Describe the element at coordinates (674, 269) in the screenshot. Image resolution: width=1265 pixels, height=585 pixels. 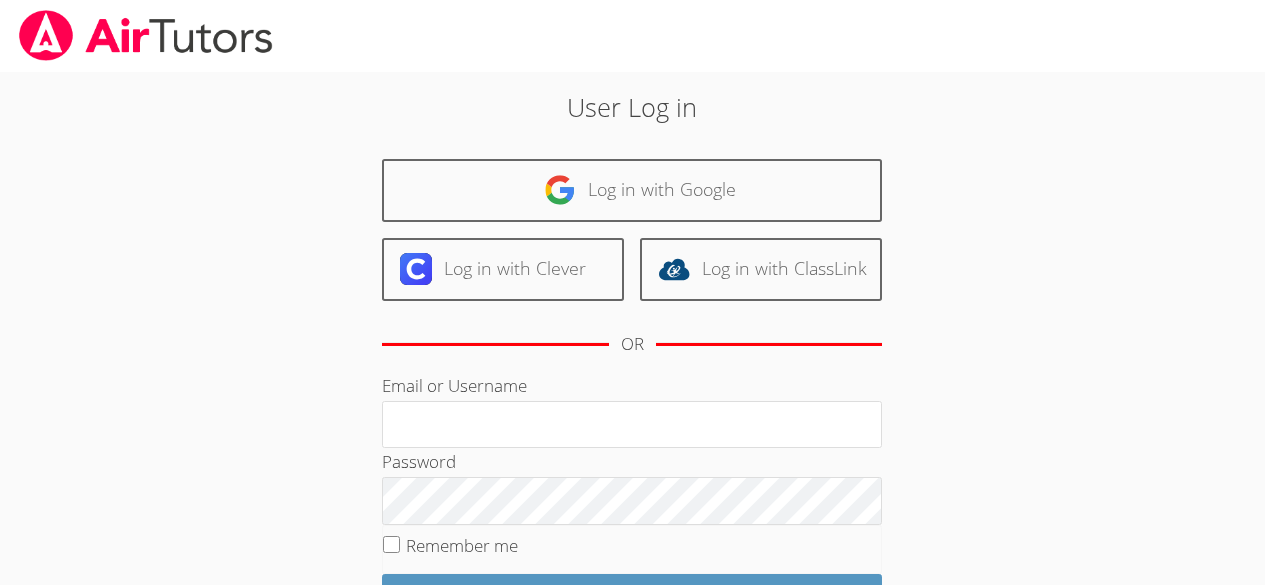
I see `img: classlink-logo-d6bb404cc1216ec64c9a2012d9dc4662098be43eaf13dc465df04b49fa7ab582.svg` at that location.